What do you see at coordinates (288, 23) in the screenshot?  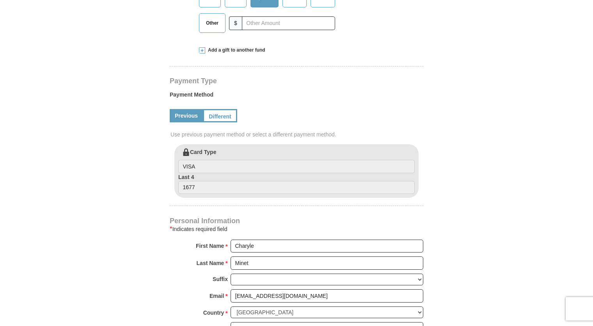 I see `input: Other Amount` at bounding box center [288, 23].